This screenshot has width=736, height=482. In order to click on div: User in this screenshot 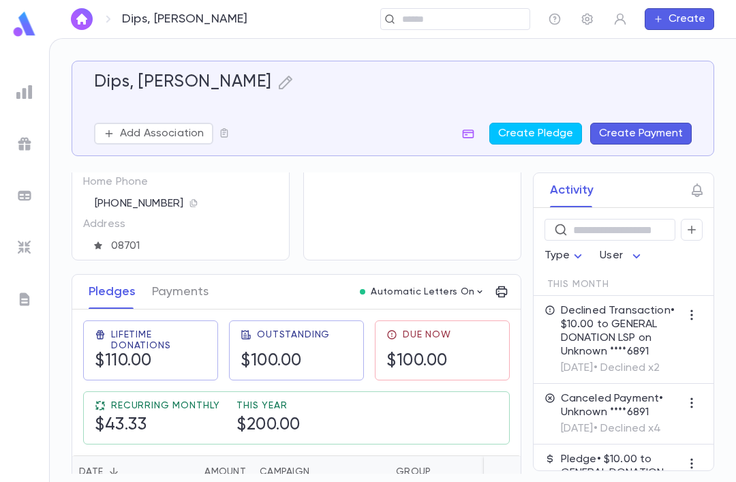, I will do `click(622, 256)`.